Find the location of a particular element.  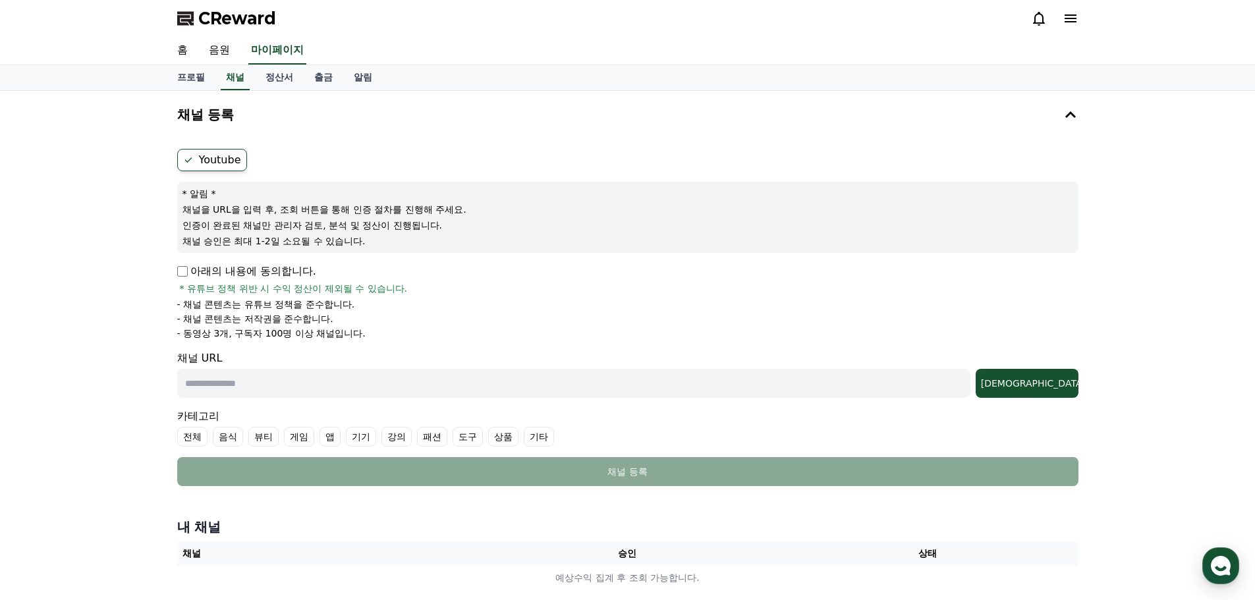

a: 출금 is located at coordinates (323, 78).